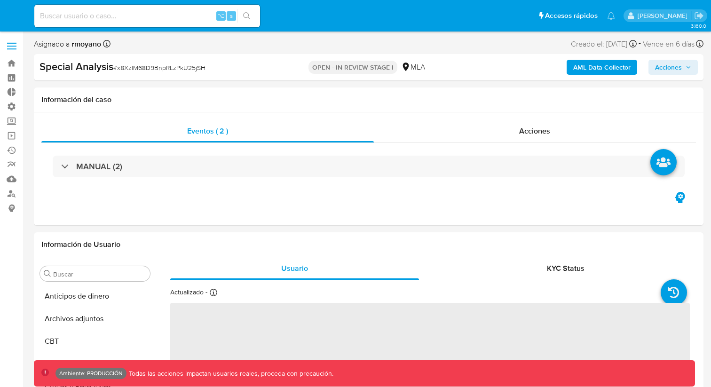 This screenshot has width=711, height=387. I want to click on span: Usuario, so click(294, 268).